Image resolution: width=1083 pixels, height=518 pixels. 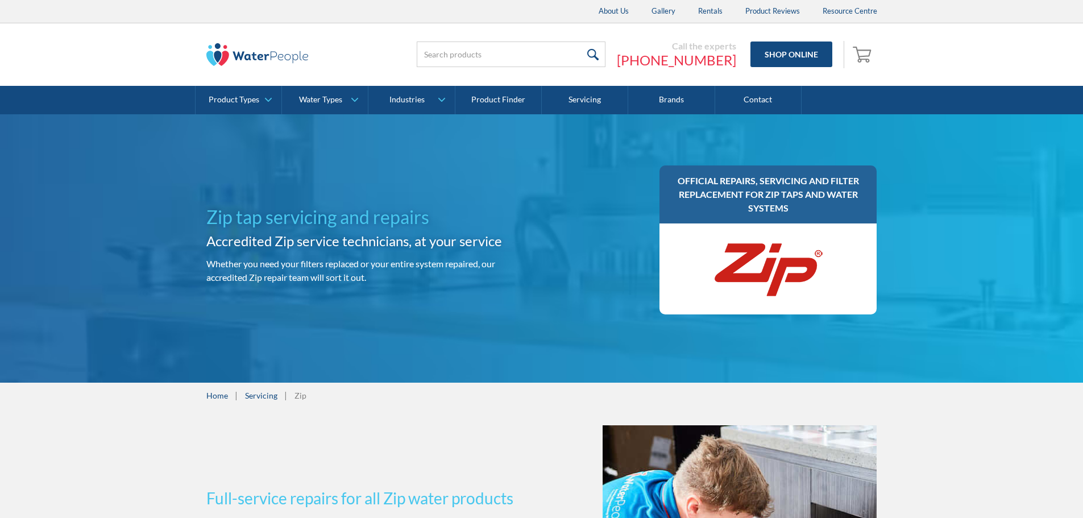 What do you see at coordinates (676, 46) in the screenshot?
I see `div: Call the experts` at bounding box center [676, 46].